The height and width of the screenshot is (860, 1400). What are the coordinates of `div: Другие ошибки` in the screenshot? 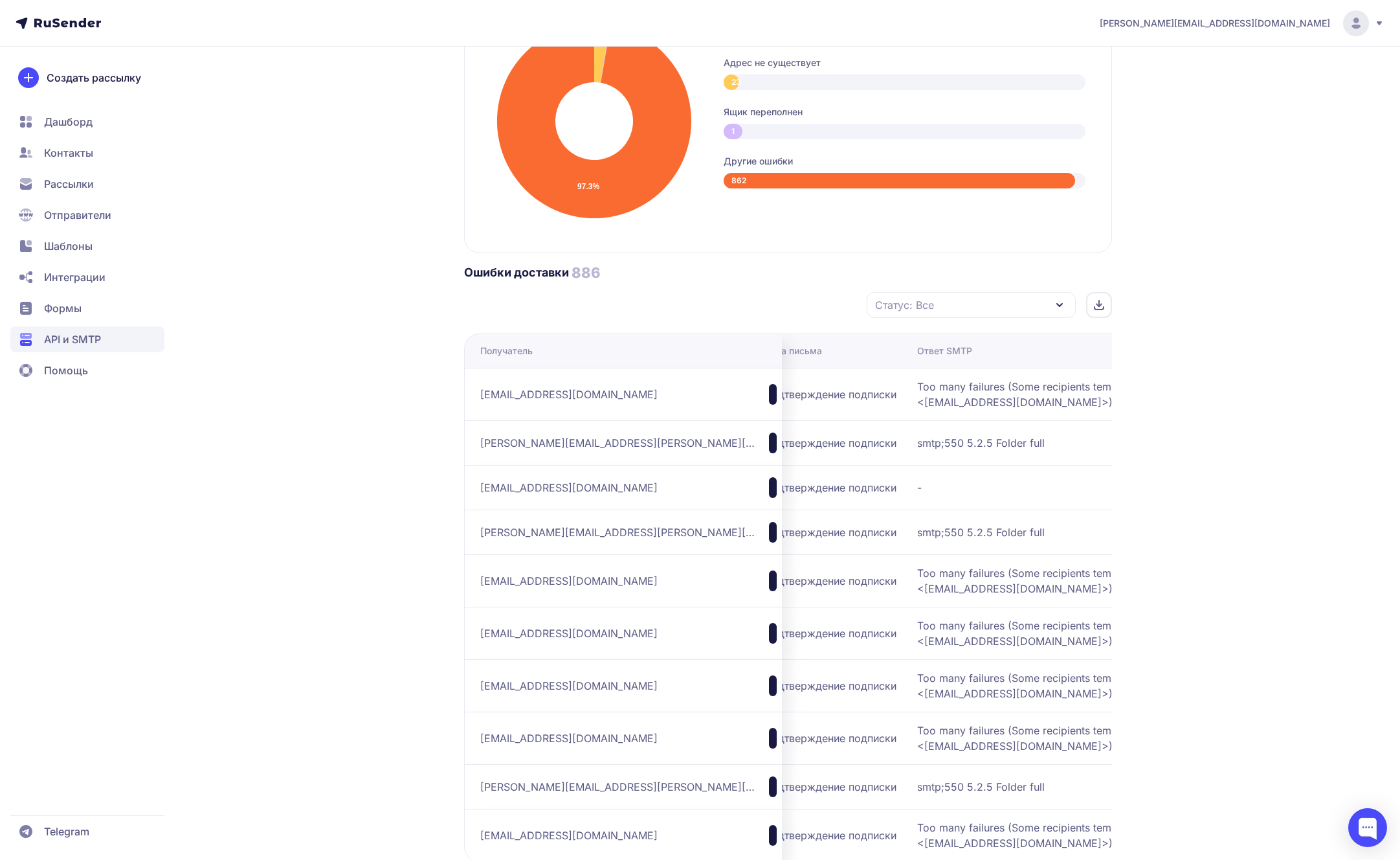 It's located at (904, 161).